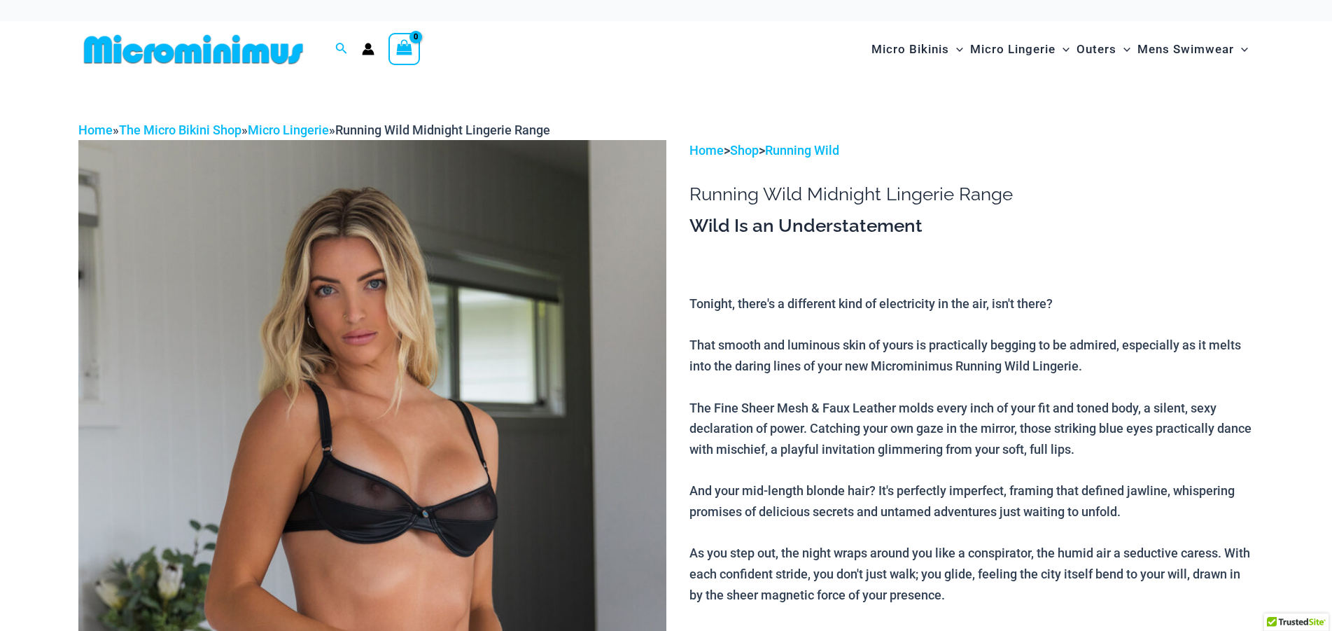 The image size is (1332, 631). What do you see at coordinates (1096, 49) in the screenshot?
I see `span: Outers` at bounding box center [1096, 49].